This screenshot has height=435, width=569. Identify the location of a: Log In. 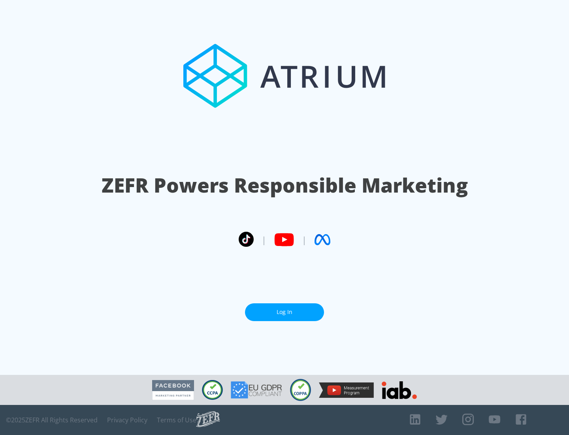
(285, 312).